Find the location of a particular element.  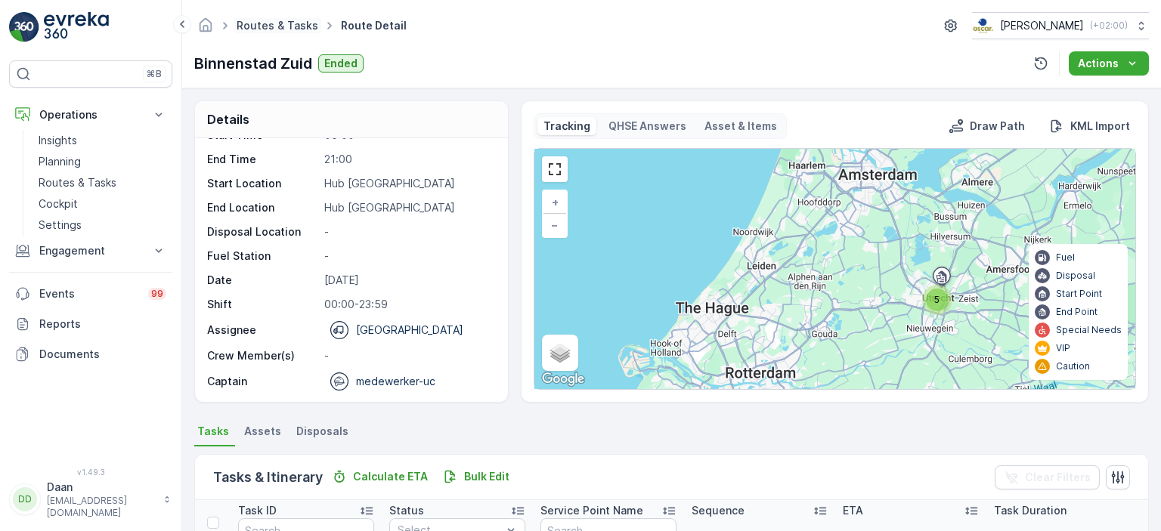

span: Assets is located at coordinates (262, 432).